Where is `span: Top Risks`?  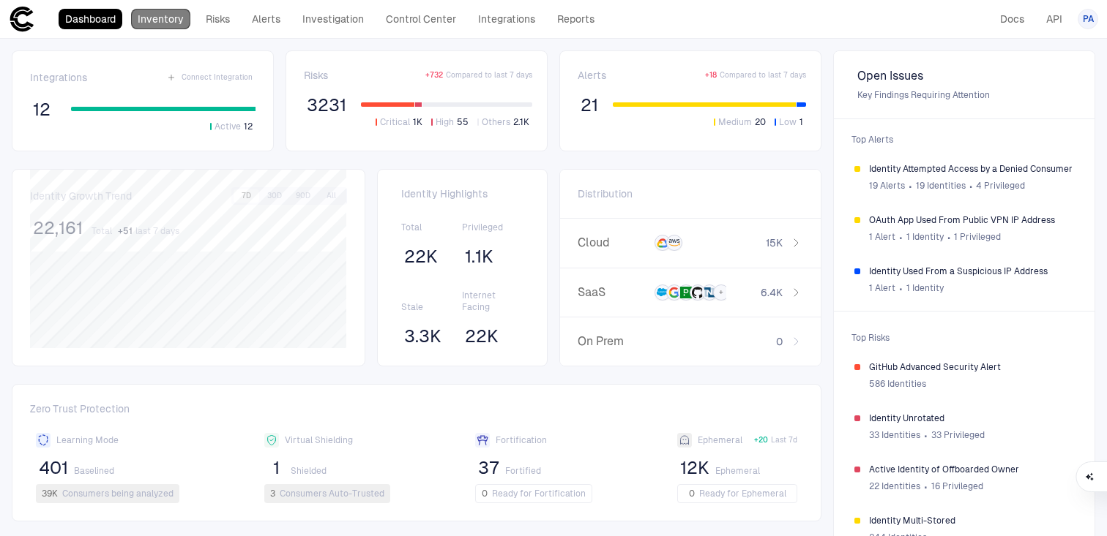
span: Top Risks is located at coordinates (964, 338).